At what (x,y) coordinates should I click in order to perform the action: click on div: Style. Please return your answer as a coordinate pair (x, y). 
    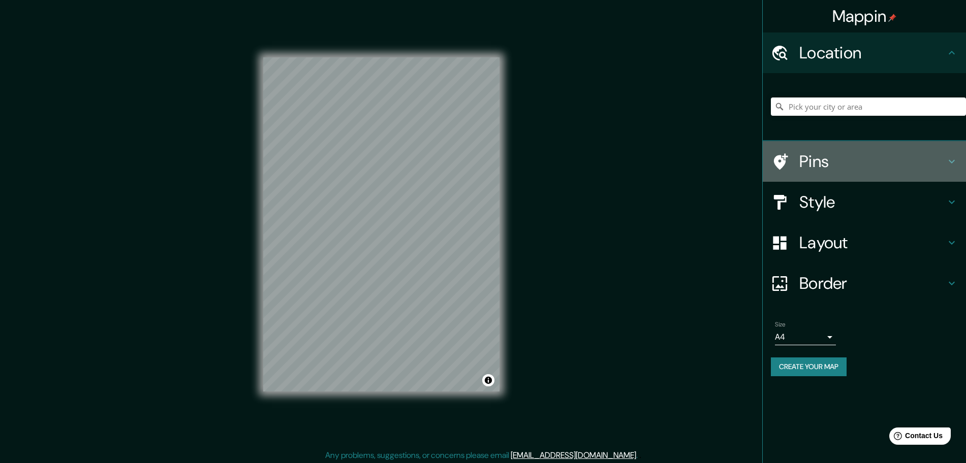
    Looking at the image, I should click on (864, 202).